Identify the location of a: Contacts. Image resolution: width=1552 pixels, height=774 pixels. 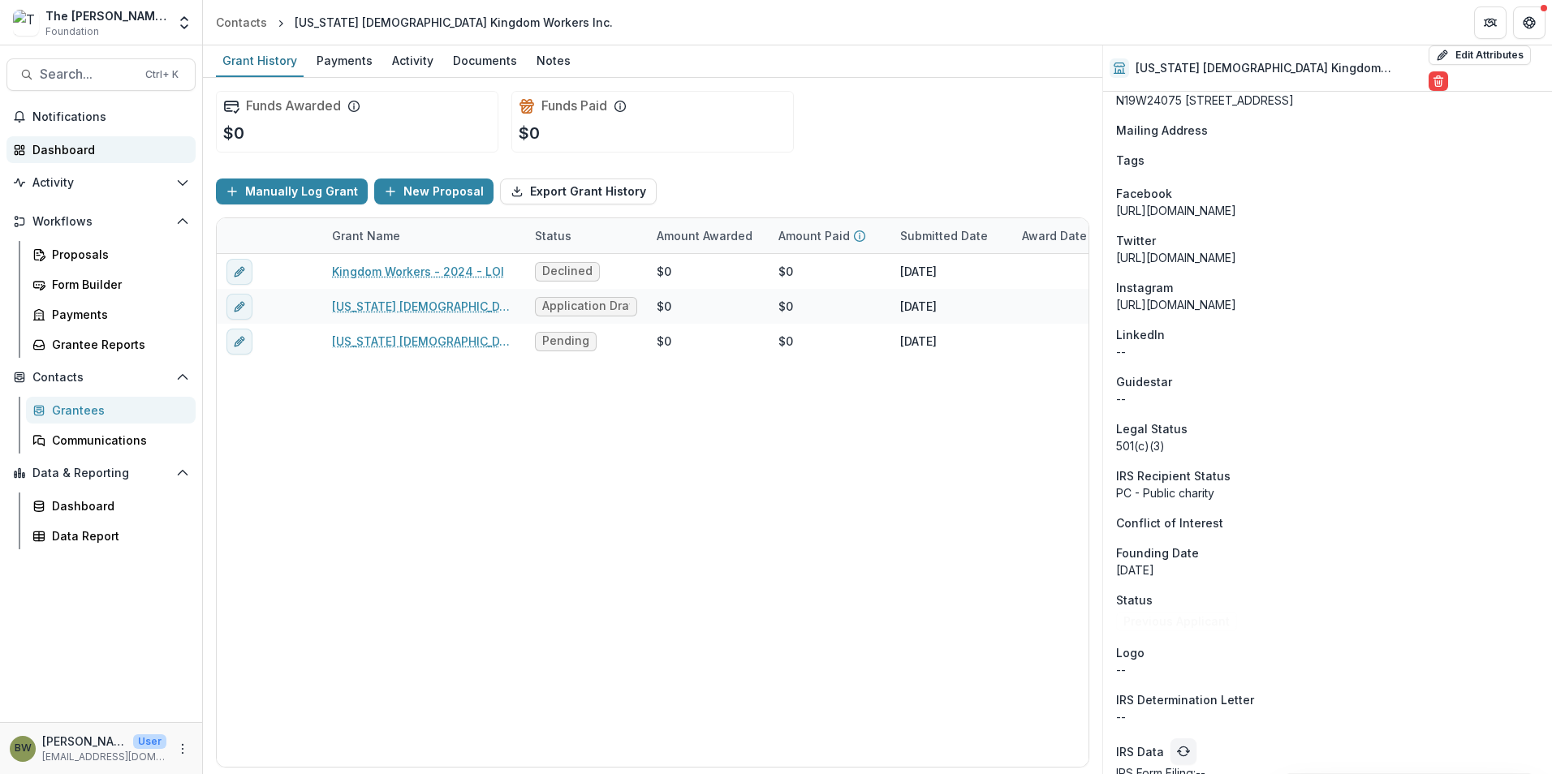
(241, 22).